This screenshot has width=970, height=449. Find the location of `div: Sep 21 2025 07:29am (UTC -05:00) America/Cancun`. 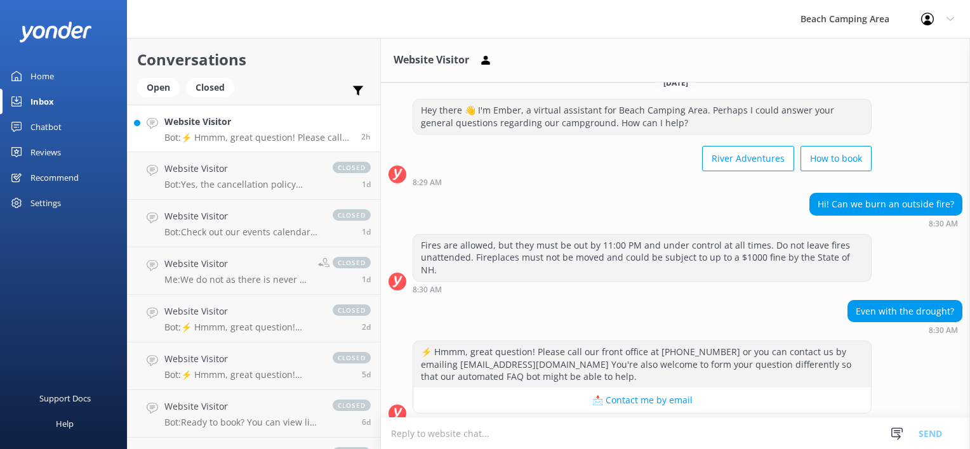

div: Sep 21 2025 07:29am (UTC -05:00) America/Cancun is located at coordinates (642, 182).